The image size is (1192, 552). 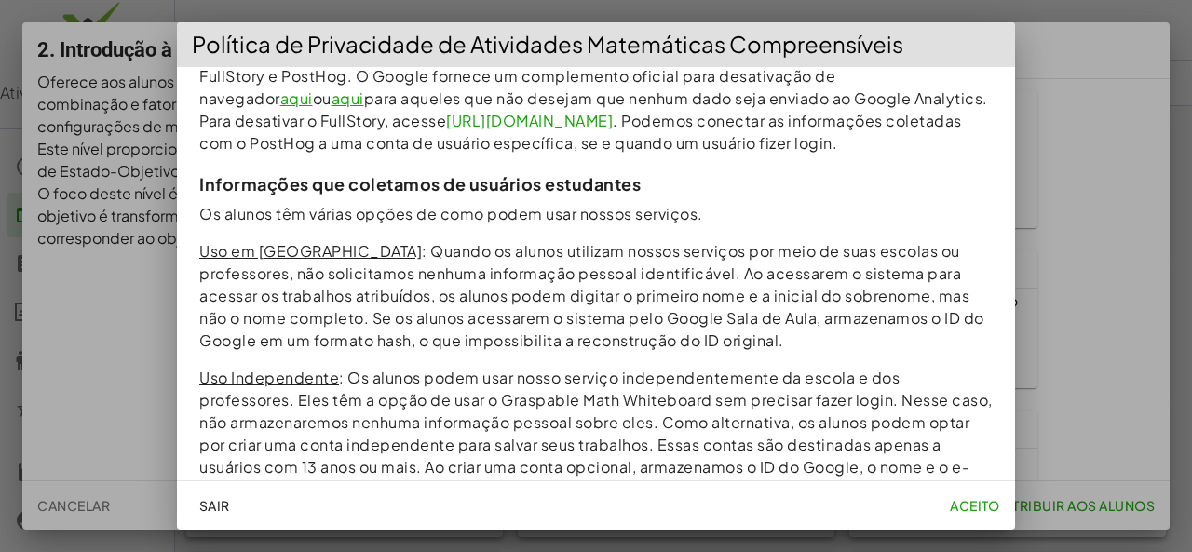 I want to click on font: ou, so click(x=322, y=98).